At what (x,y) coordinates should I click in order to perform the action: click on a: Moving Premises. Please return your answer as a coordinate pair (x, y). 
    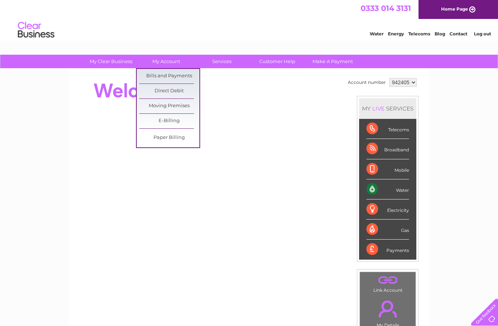
    Looking at the image, I should click on (169, 106).